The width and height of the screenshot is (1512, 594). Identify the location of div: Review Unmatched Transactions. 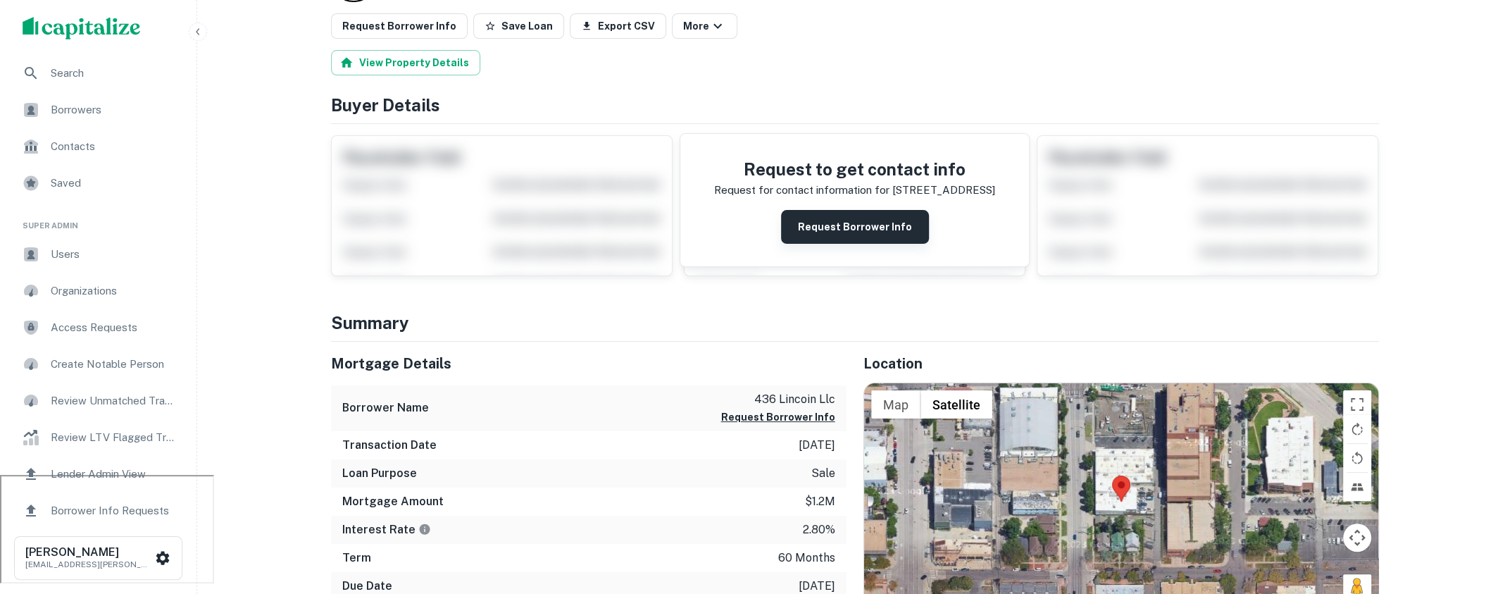
(98, 401).